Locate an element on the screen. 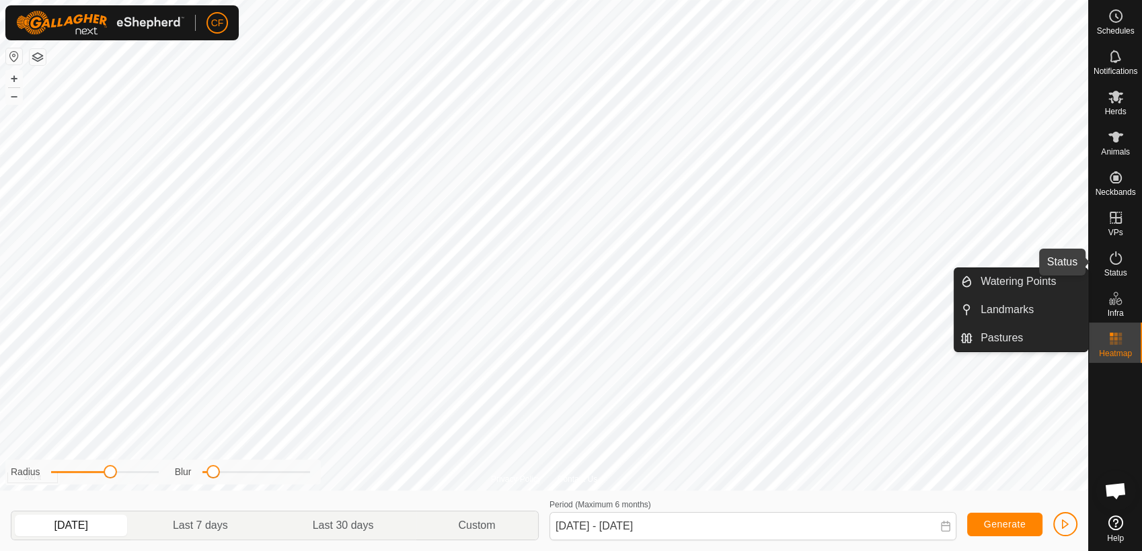 This screenshot has width=1142, height=551. span: Last 30 days is located at coordinates (343, 526).